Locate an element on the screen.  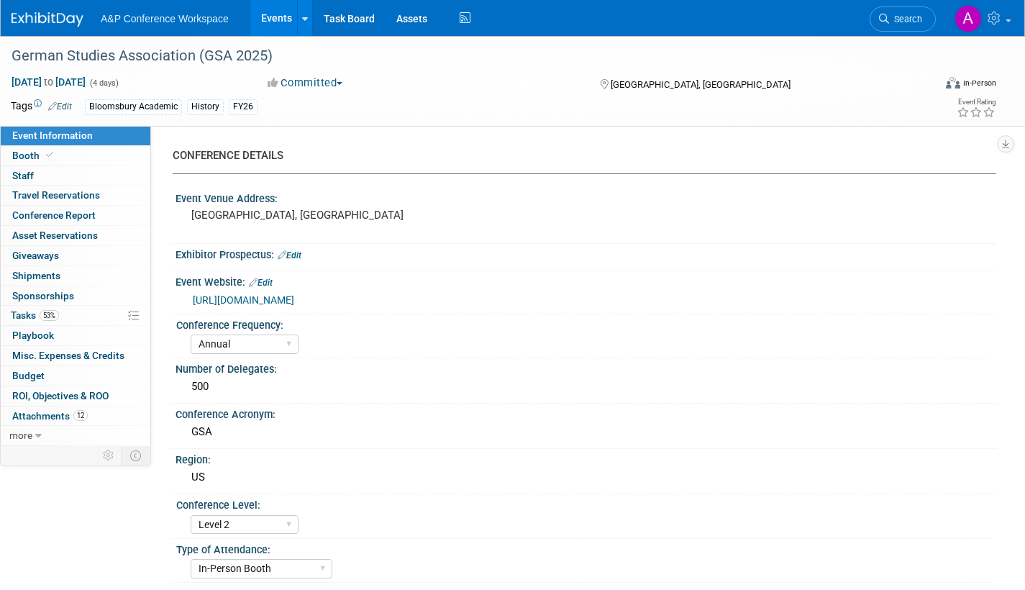
div: 500 is located at coordinates (586, 386).